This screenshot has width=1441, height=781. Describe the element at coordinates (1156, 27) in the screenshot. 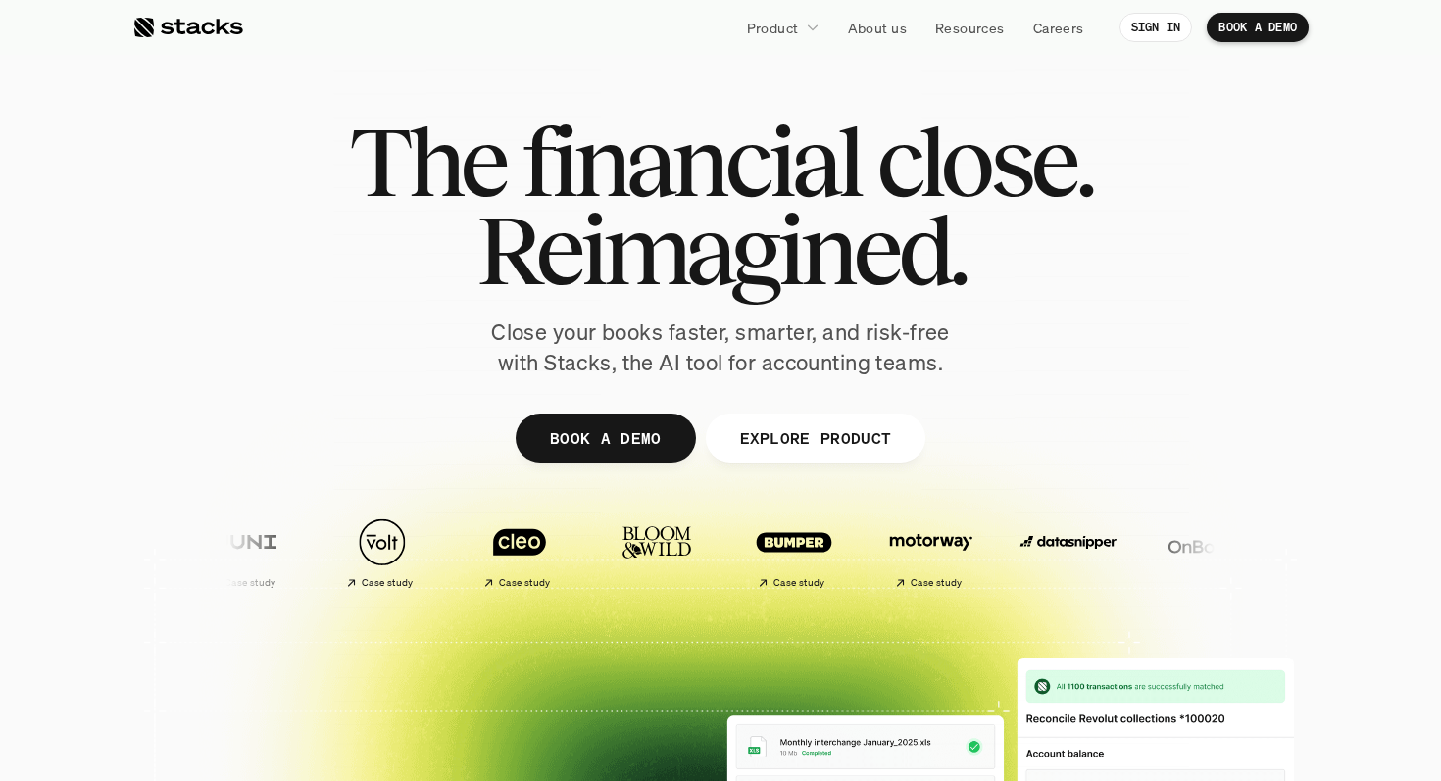

I see `p: SIGN IN` at that location.